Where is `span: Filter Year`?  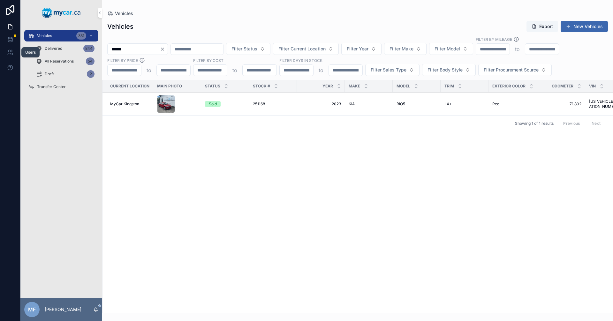 span: Filter Year is located at coordinates (358, 49).